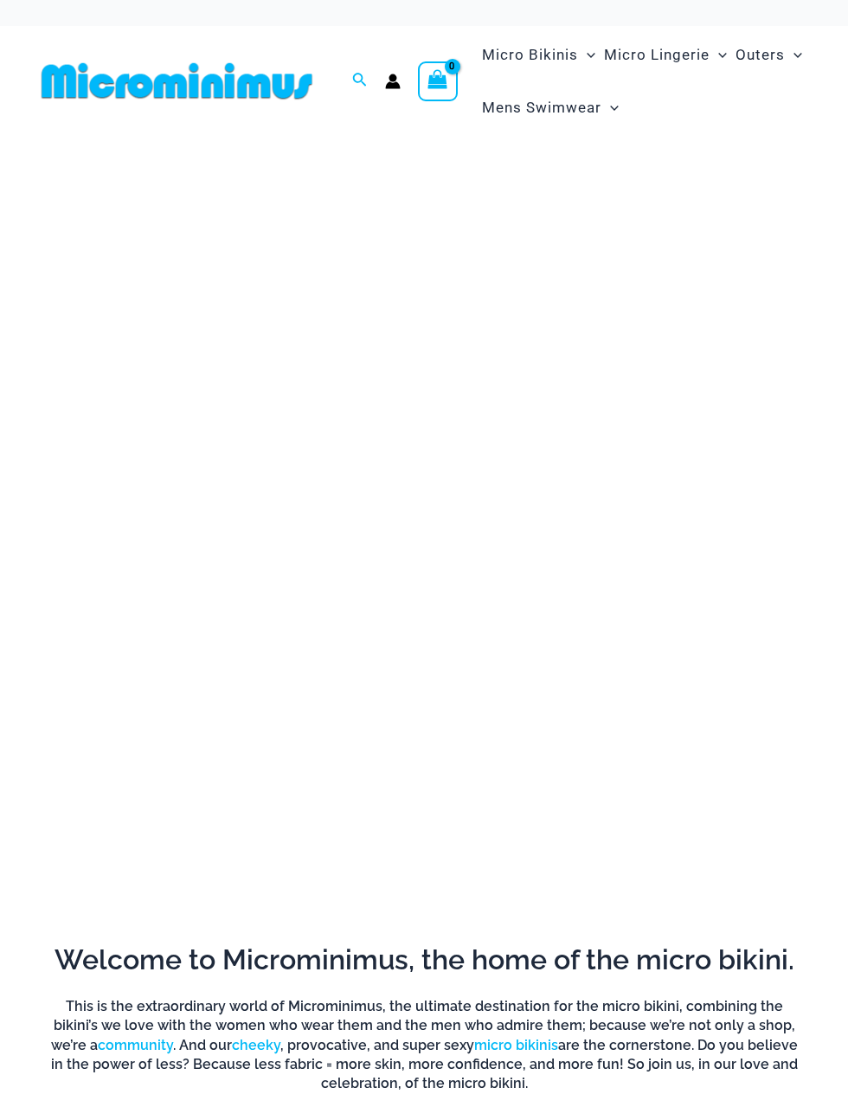 Image resolution: width=848 pixels, height=1107 pixels. I want to click on nav: Site Navigation, so click(644, 81).